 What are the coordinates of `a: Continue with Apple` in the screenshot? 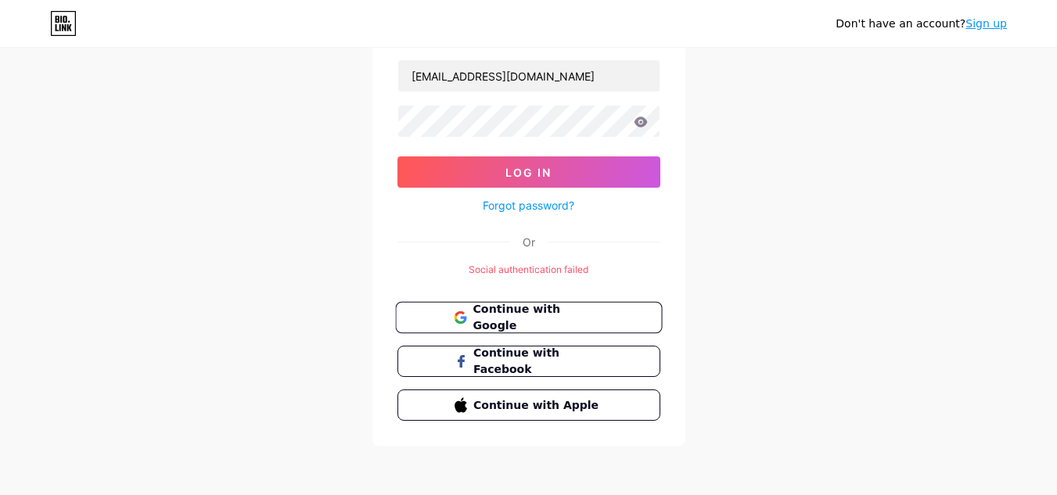 It's located at (529, 405).